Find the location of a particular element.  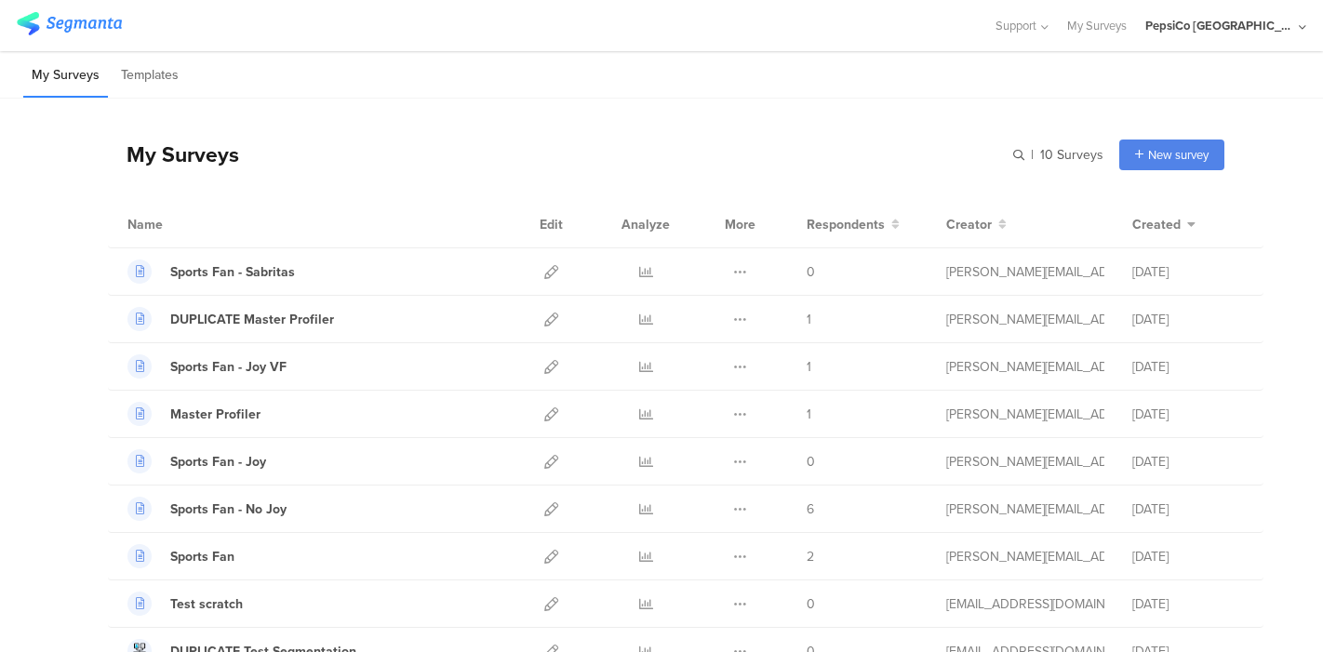

li: Templates is located at coordinates (150, 75).